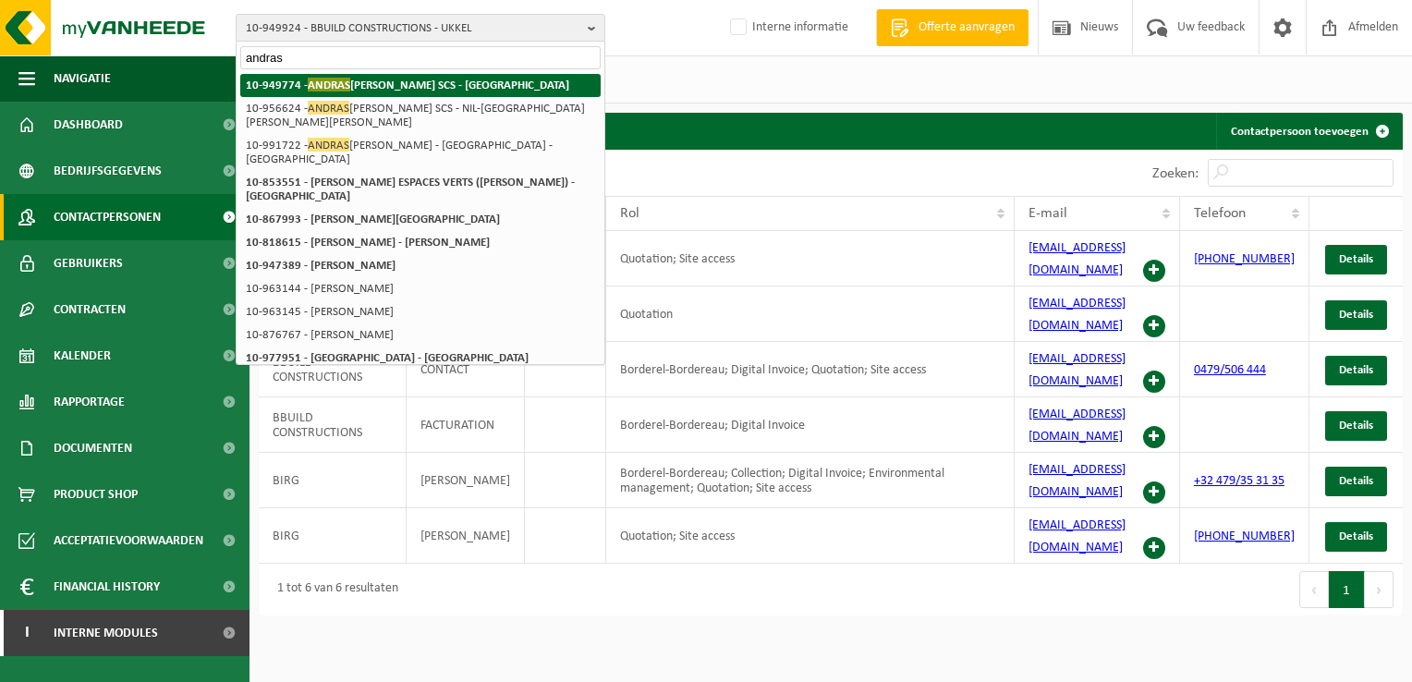 The height and width of the screenshot is (682, 1412). Describe the element at coordinates (413, 29) in the screenshot. I see `span: 10-949924 - BBUILD CONSTRUCTIONS - UKKEL` at that location.